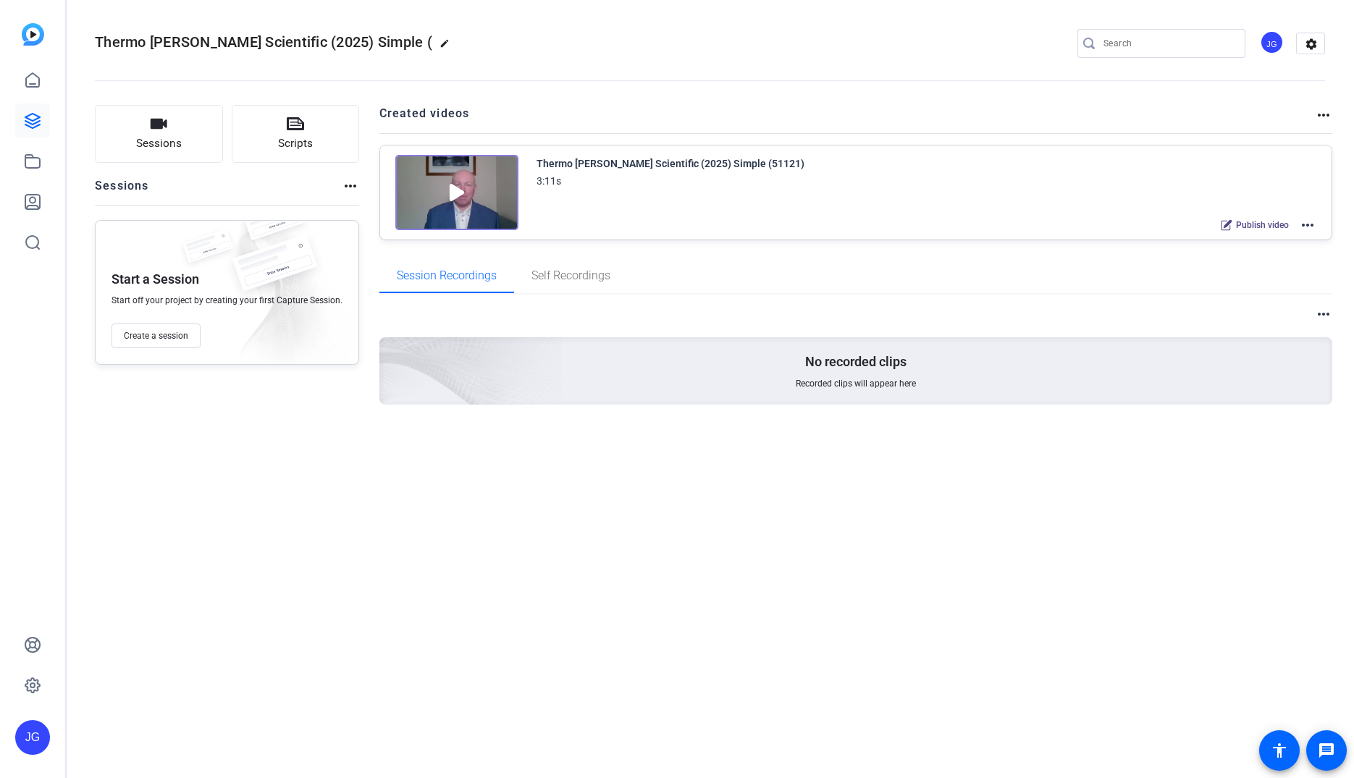 This screenshot has width=1354, height=778. Describe the element at coordinates (159, 143) in the screenshot. I see `span: Sessions` at that location.